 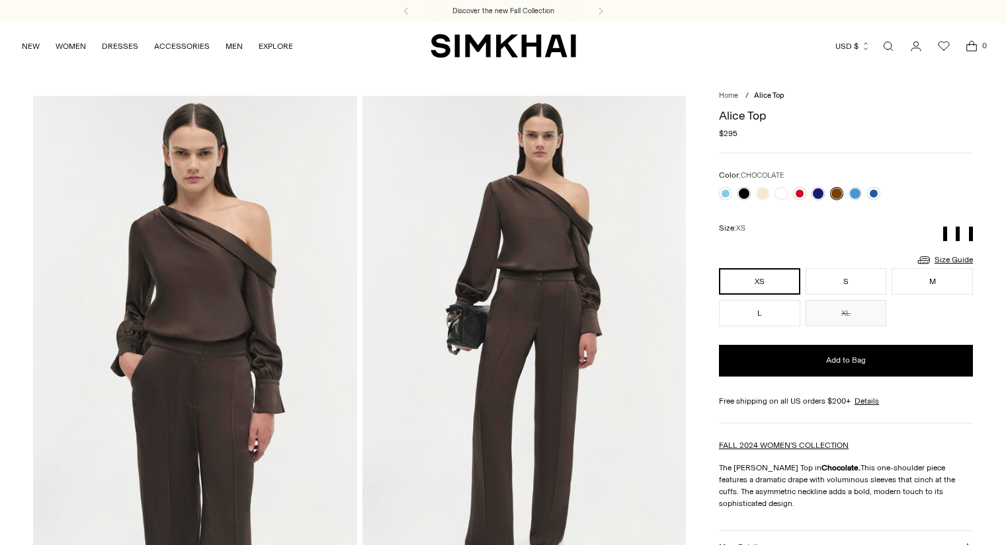 I want to click on a: WOMEN, so click(x=71, y=46).